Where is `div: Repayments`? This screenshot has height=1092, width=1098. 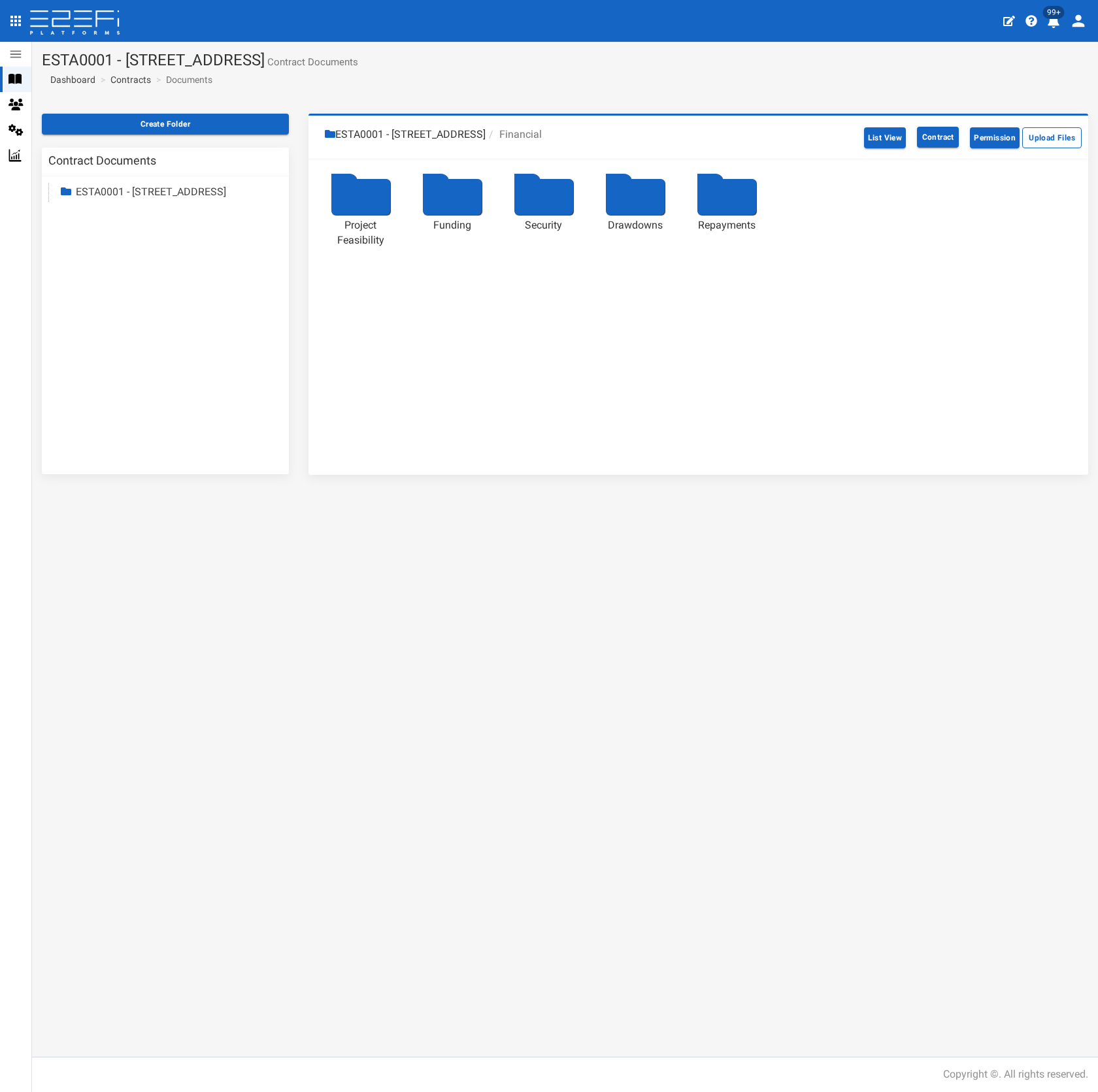
div: Repayments is located at coordinates (727, 225).